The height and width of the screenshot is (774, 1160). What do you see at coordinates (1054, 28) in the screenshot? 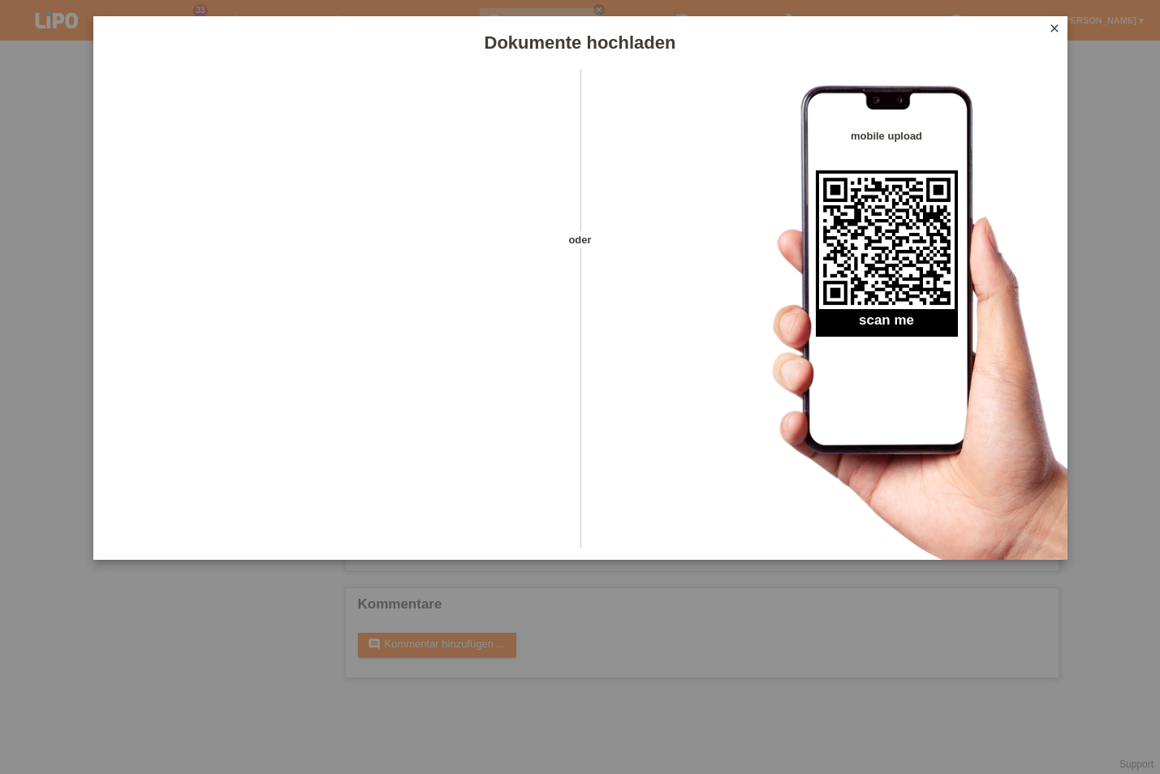
I see `i: close` at bounding box center [1054, 28].